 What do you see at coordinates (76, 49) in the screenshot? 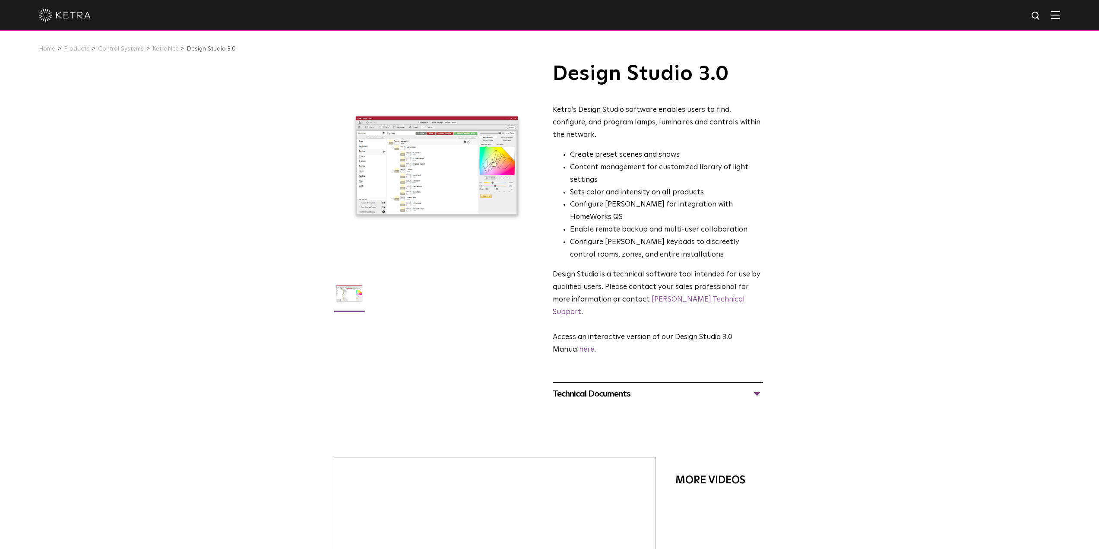
I see `a: Products` at bounding box center [76, 49].